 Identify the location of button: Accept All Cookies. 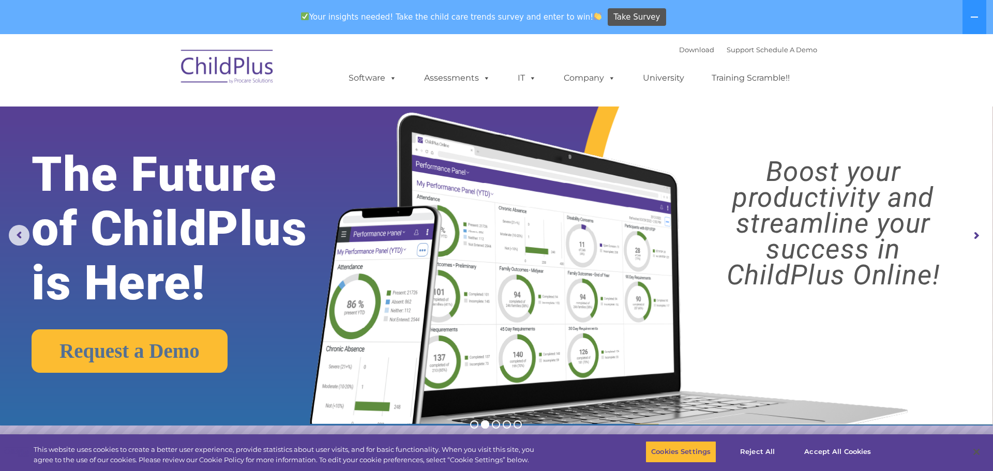
(837, 452).